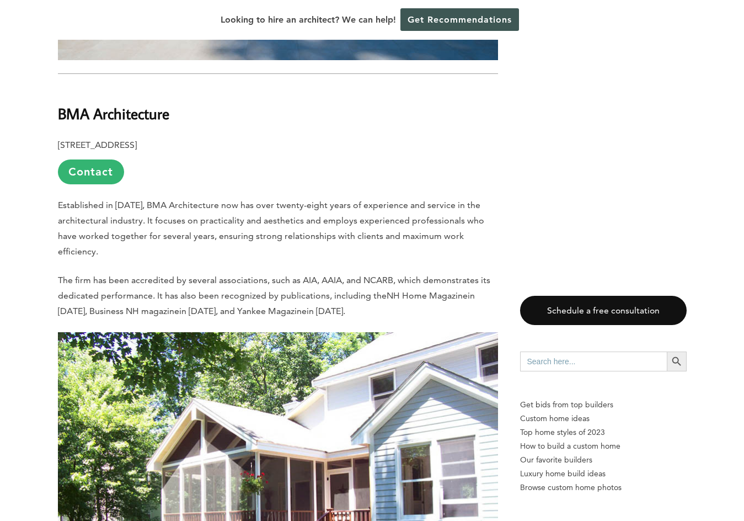  What do you see at coordinates (114, 113) in the screenshot?
I see `b: BMA Architecture` at bounding box center [114, 113].